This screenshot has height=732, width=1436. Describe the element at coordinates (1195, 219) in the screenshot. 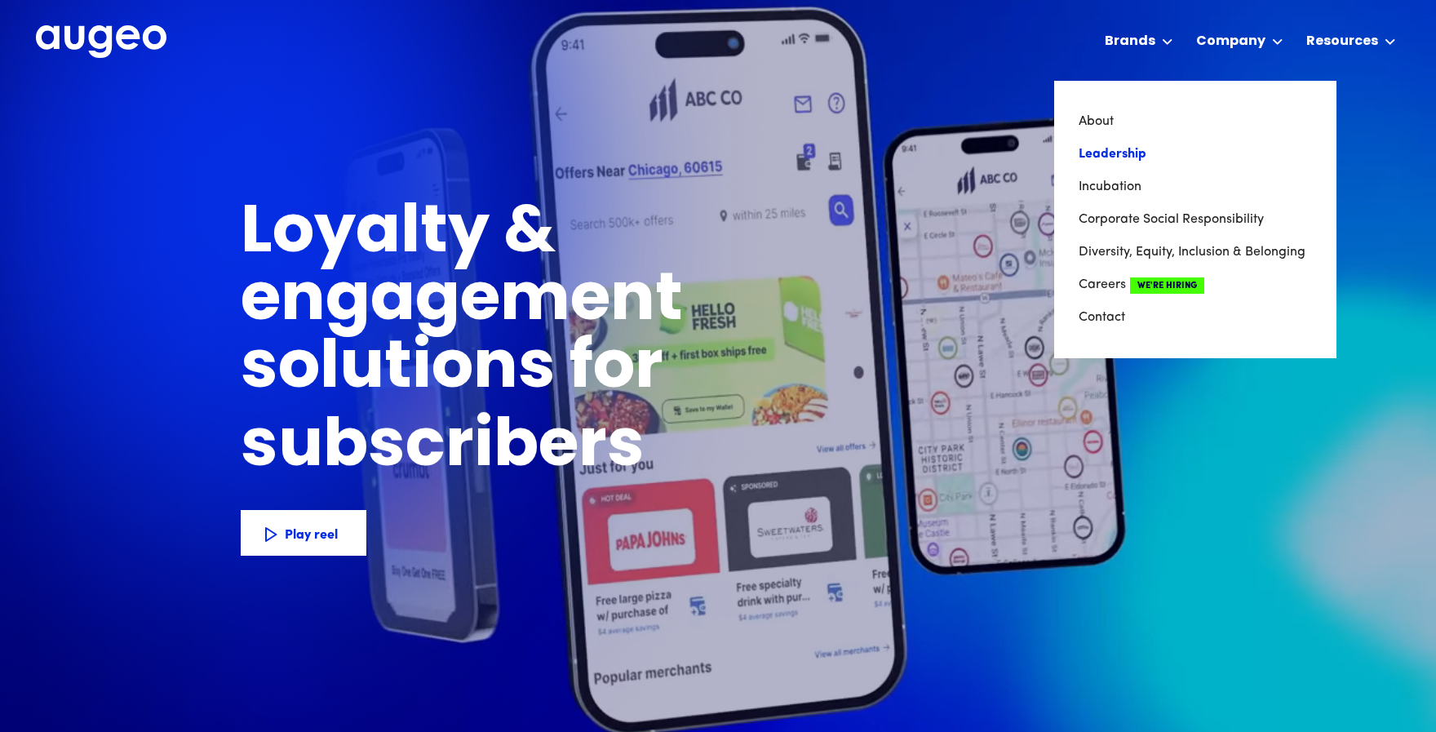

I see `nav: Company` at that location.